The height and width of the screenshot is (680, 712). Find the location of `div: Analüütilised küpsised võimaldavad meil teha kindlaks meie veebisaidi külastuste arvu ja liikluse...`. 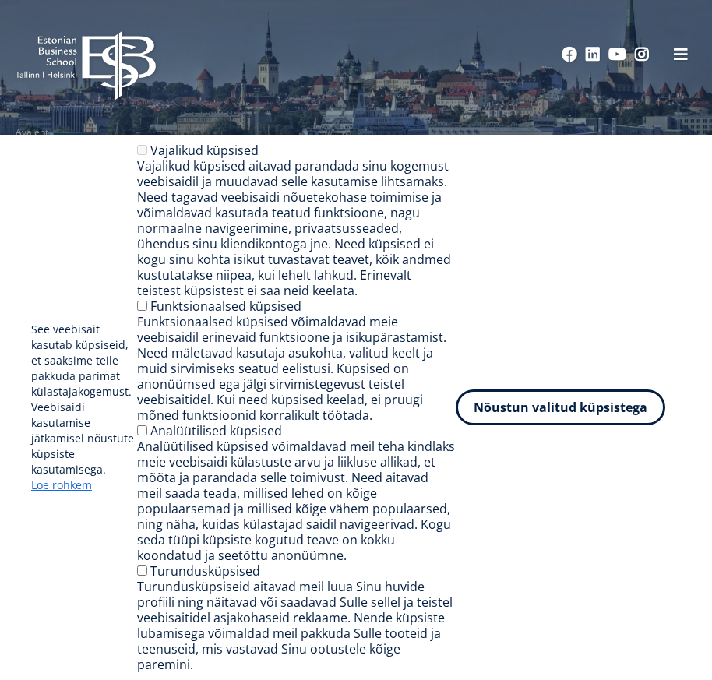

div: Analüütilised küpsised võimaldavad meil teha kindlaks meie veebisaidi külastuste arvu ja liikluse... is located at coordinates (296, 501).